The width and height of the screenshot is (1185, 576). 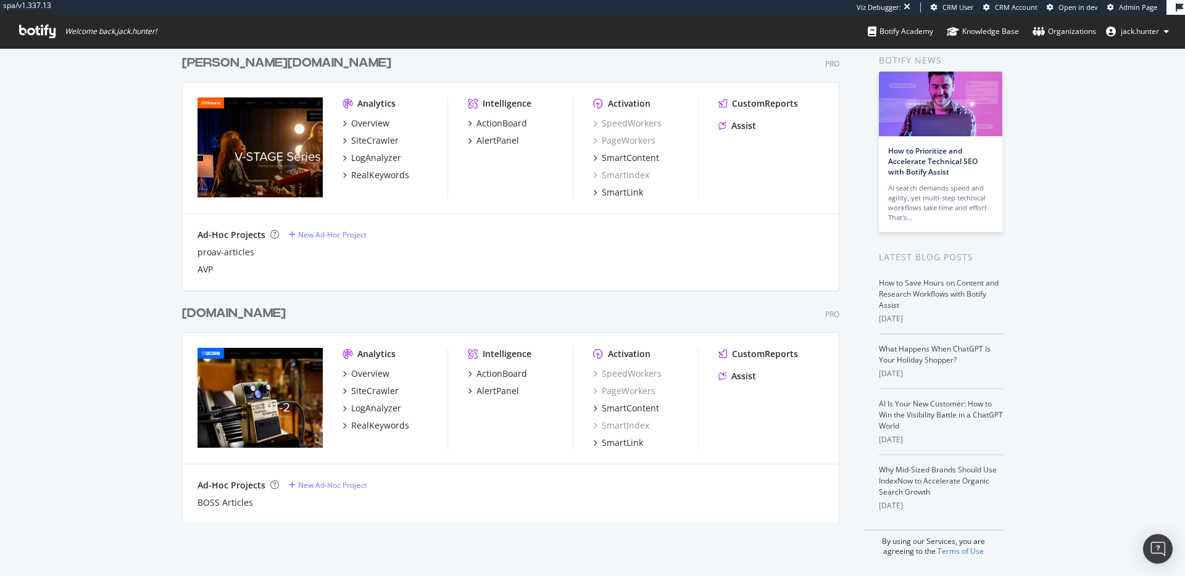 I want to click on a: BOSS Articles, so click(x=225, y=503).